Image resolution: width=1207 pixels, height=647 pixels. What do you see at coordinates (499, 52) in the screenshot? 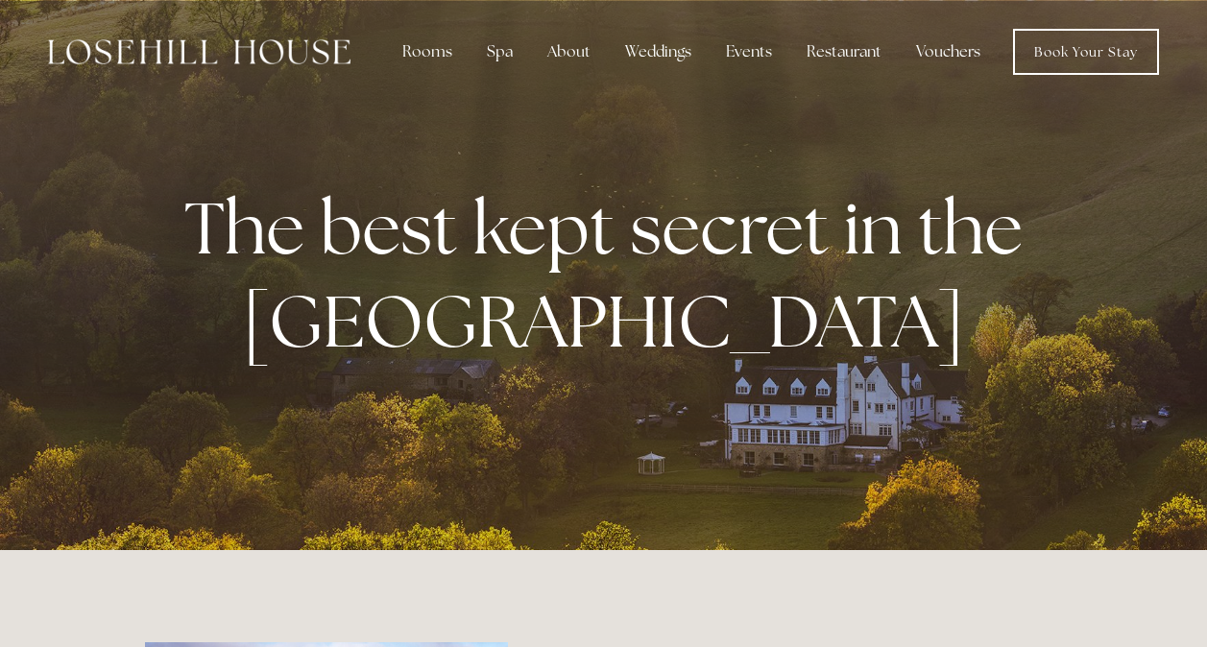
I see `div: Spa` at bounding box center [499, 52].